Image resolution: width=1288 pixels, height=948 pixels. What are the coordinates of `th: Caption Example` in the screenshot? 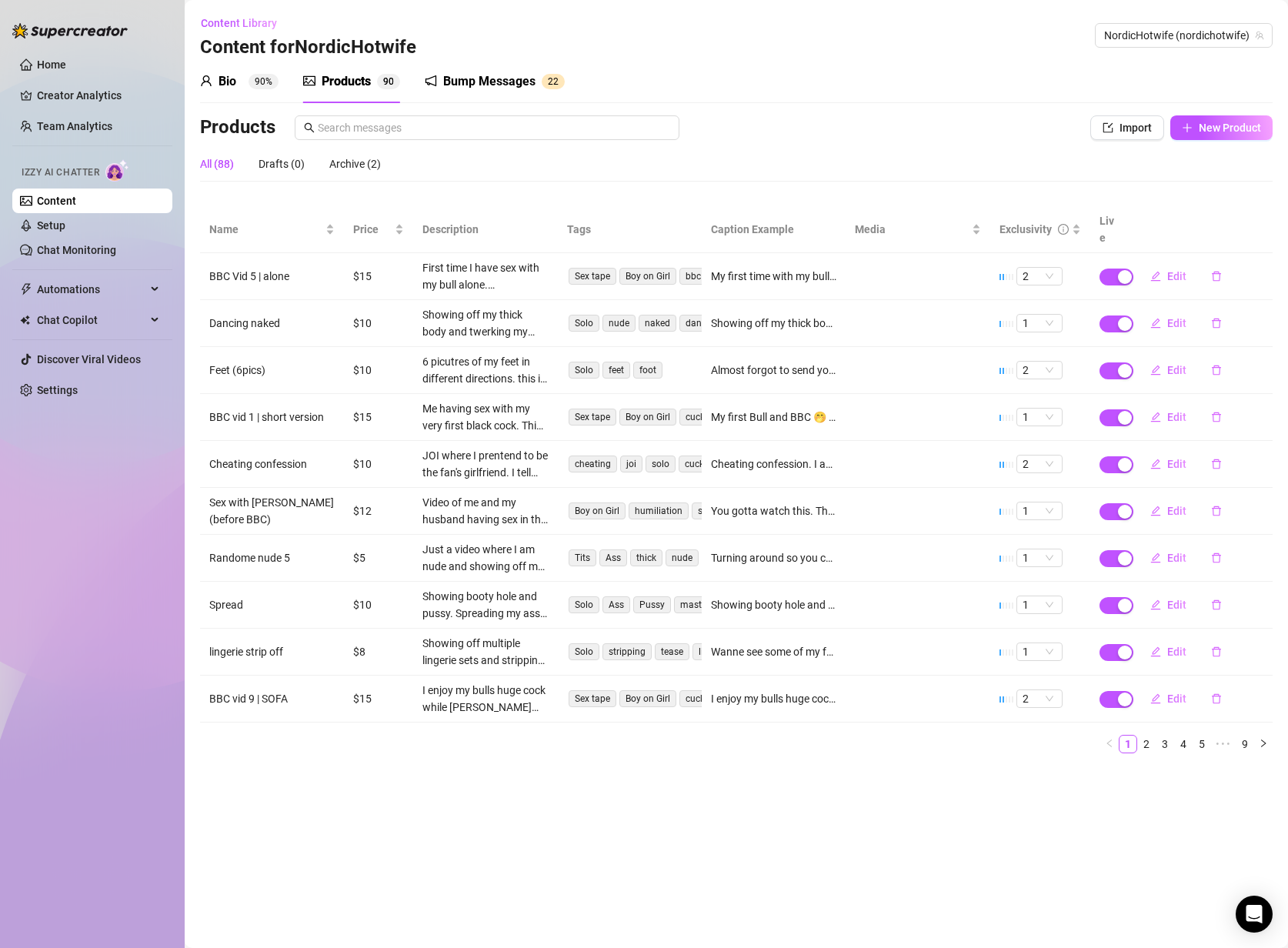 It's located at (773, 230).